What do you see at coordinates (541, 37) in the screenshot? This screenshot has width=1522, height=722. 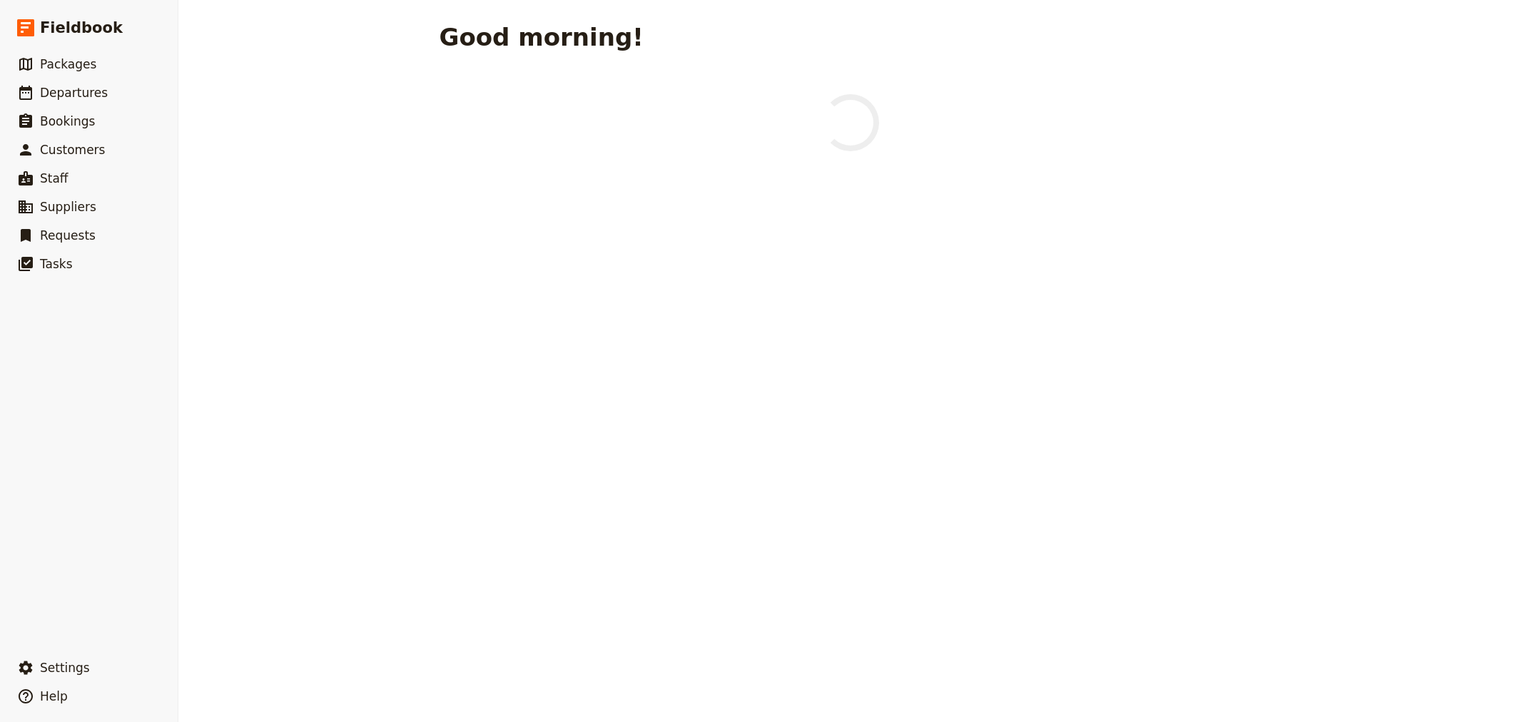 I see `h1: Good morning!` at bounding box center [541, 37].